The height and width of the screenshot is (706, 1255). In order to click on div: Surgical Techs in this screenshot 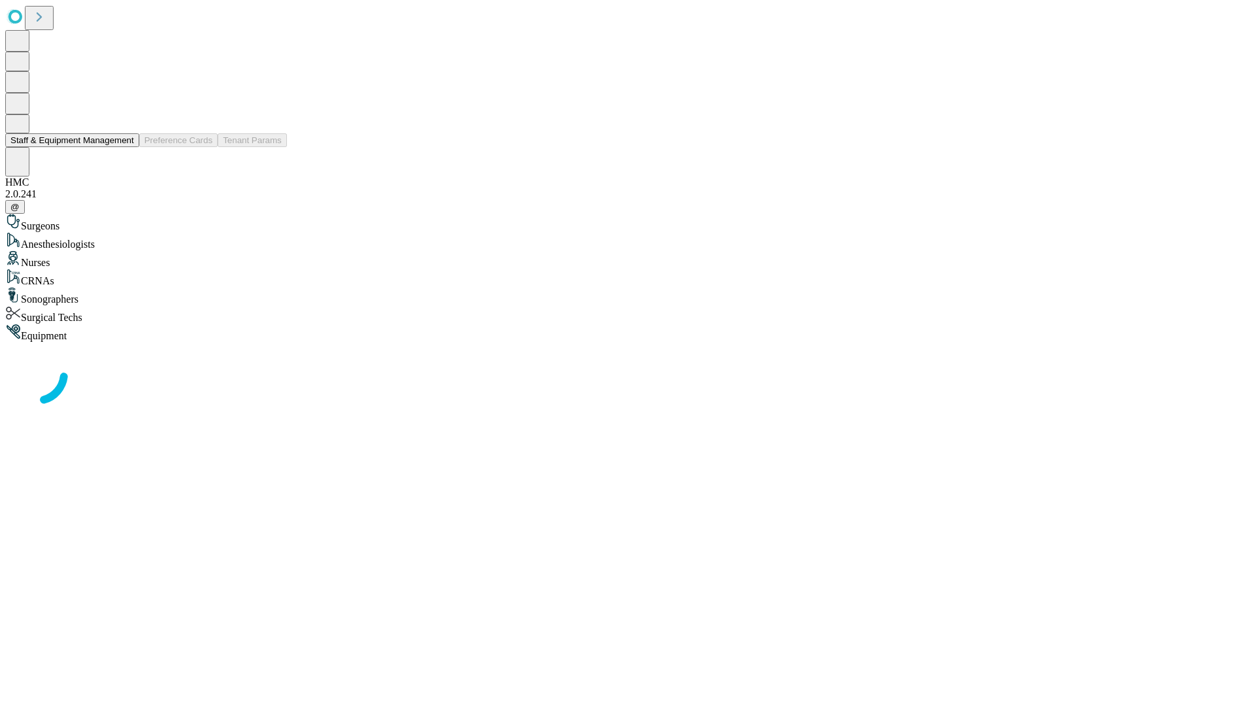, I will do `click(628, 314)`.